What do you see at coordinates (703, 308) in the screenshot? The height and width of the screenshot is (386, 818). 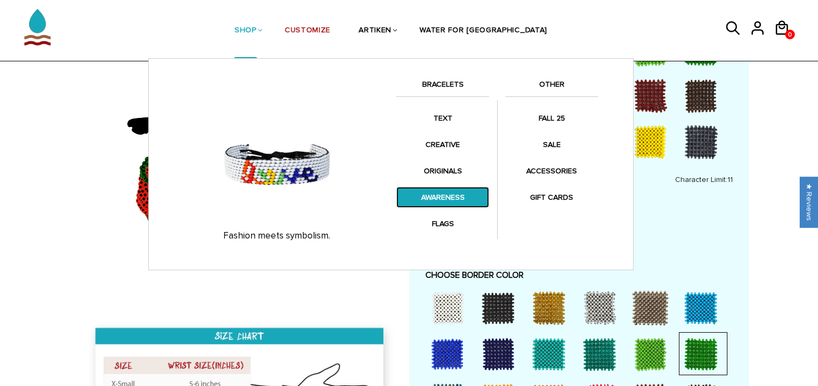 I see `div: Sky Blue` at bounding box center [703, 308].